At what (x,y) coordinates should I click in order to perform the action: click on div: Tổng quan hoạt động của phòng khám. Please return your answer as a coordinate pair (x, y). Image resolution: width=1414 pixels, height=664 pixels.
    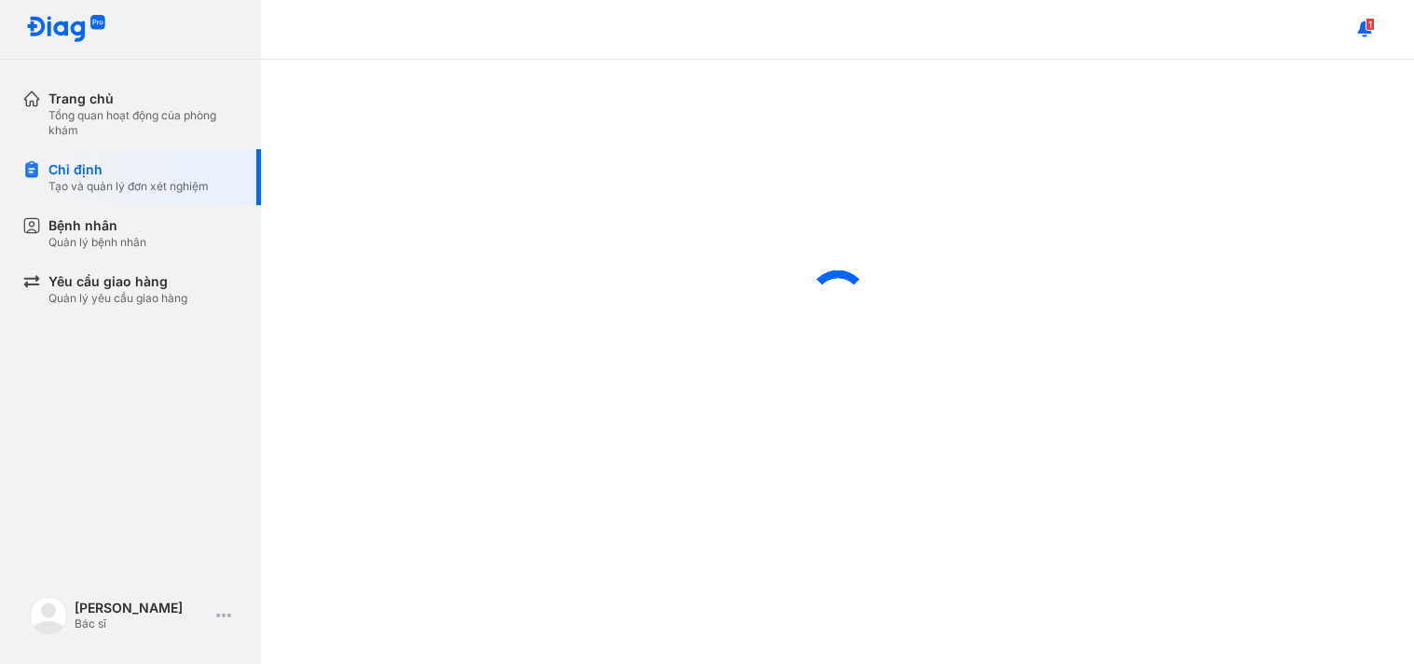
    Looking at the image, I should click on (144, 123).